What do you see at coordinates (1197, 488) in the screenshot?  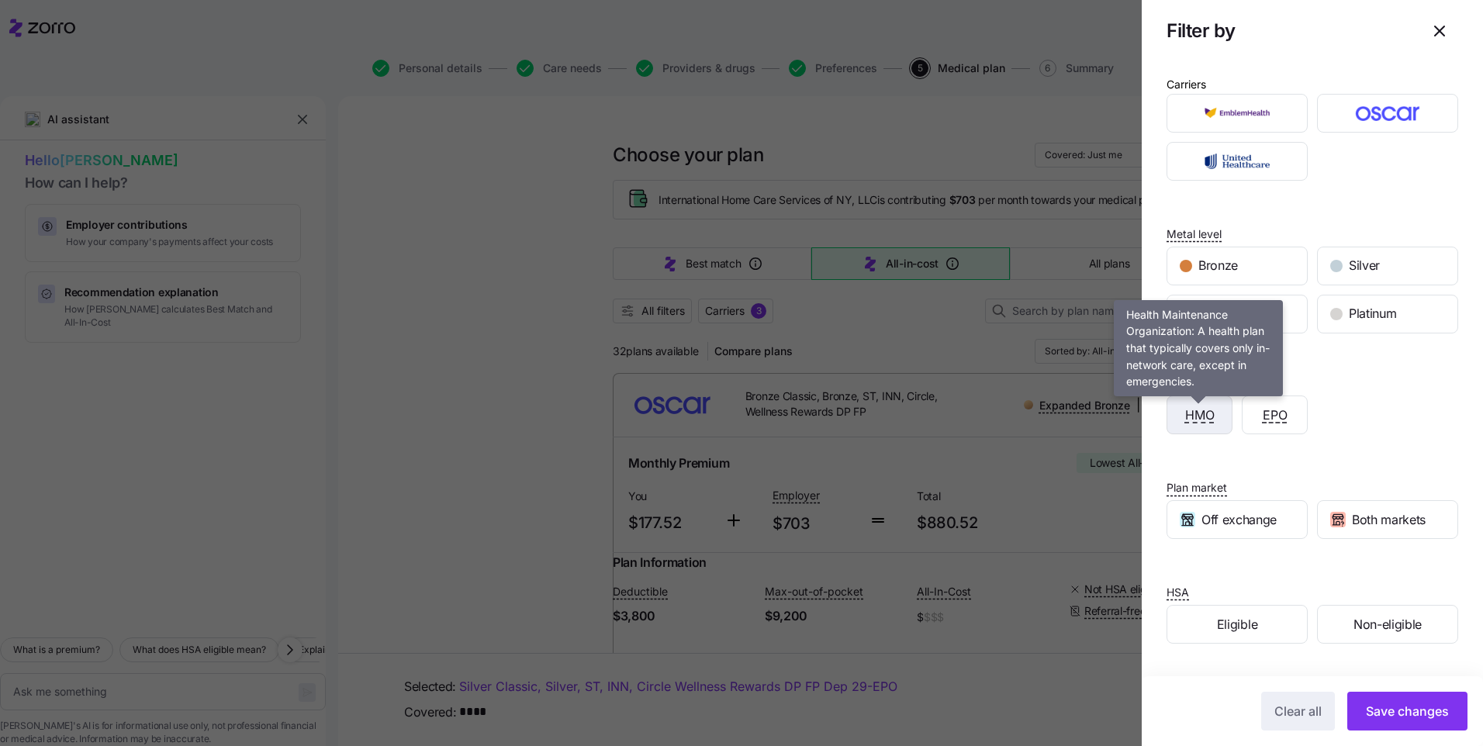 I see `span: Plan market` at bounding box center [1197, 488].